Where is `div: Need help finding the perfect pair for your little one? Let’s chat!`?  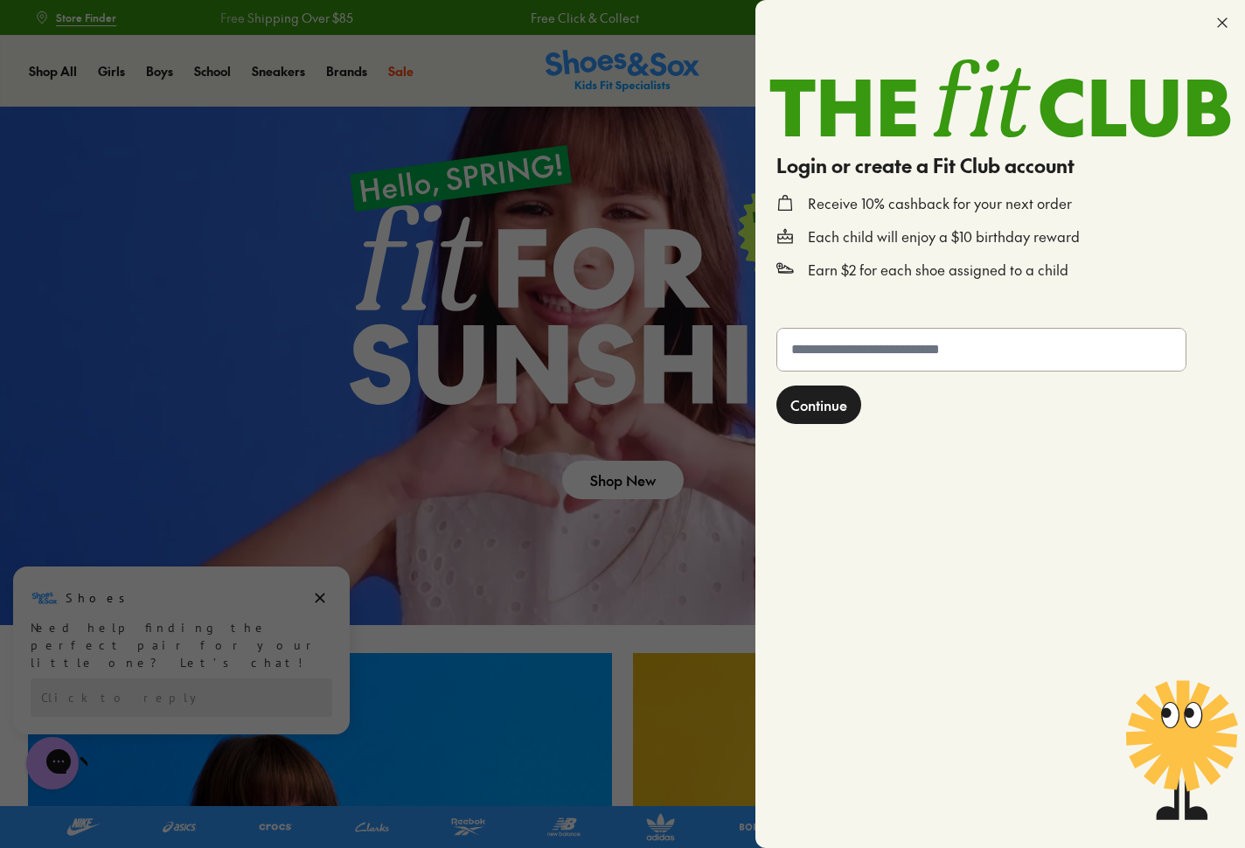 div: Need help finding the perfect pair for your little one? Let’s chat! is located at coordinates (181, 81).